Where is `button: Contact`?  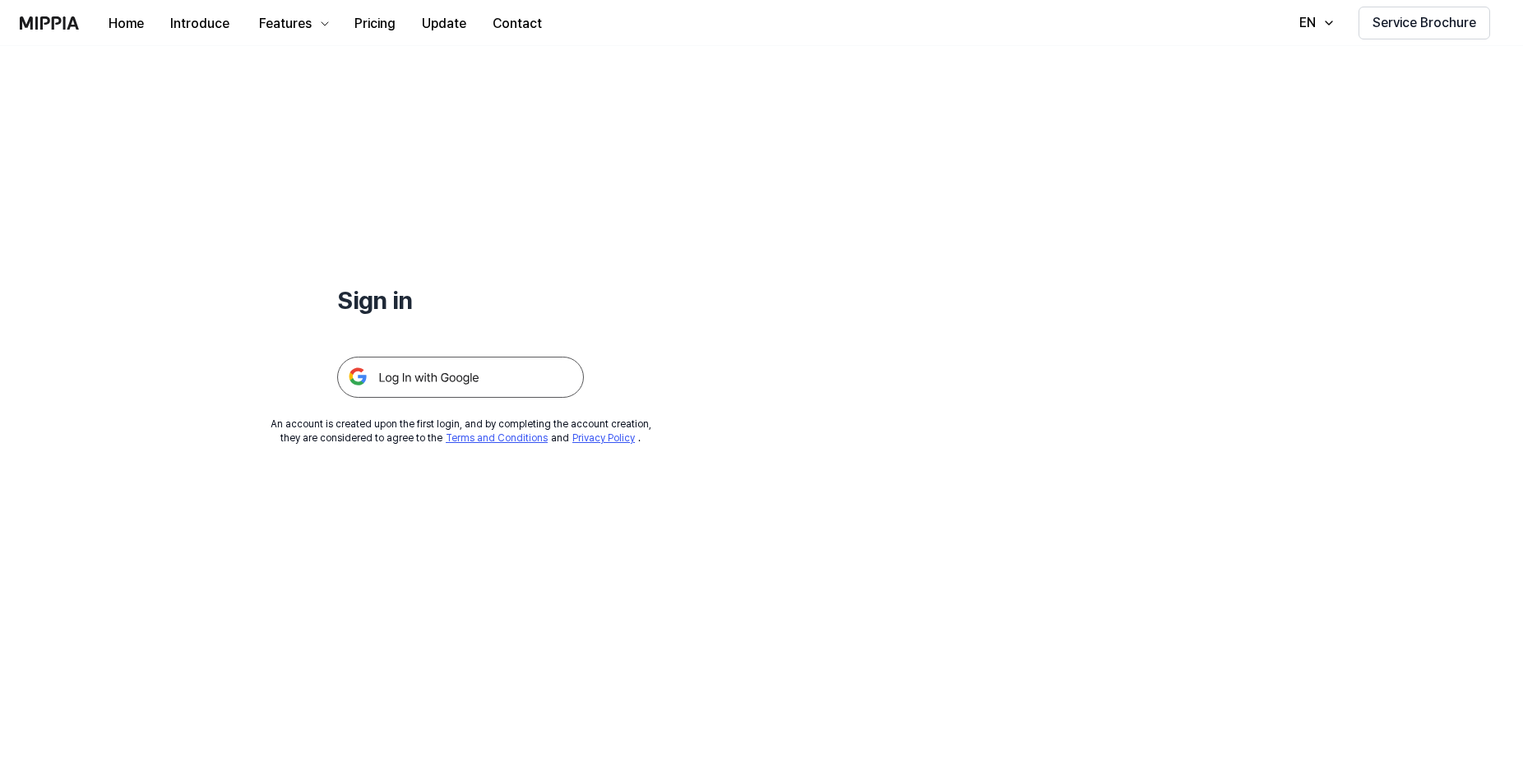 button: Contact is located at coordinates (517, 24).